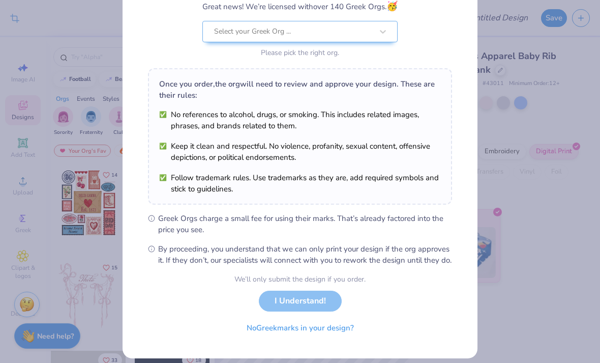 This screenshot has width=600, height=363. What do you see at coordinates (305, 224) in the screenshot?
I see `span: Greek Orgs charge a small fee for using their marks. That’s already factored into the price you see.` at bounding box center [305, 224].